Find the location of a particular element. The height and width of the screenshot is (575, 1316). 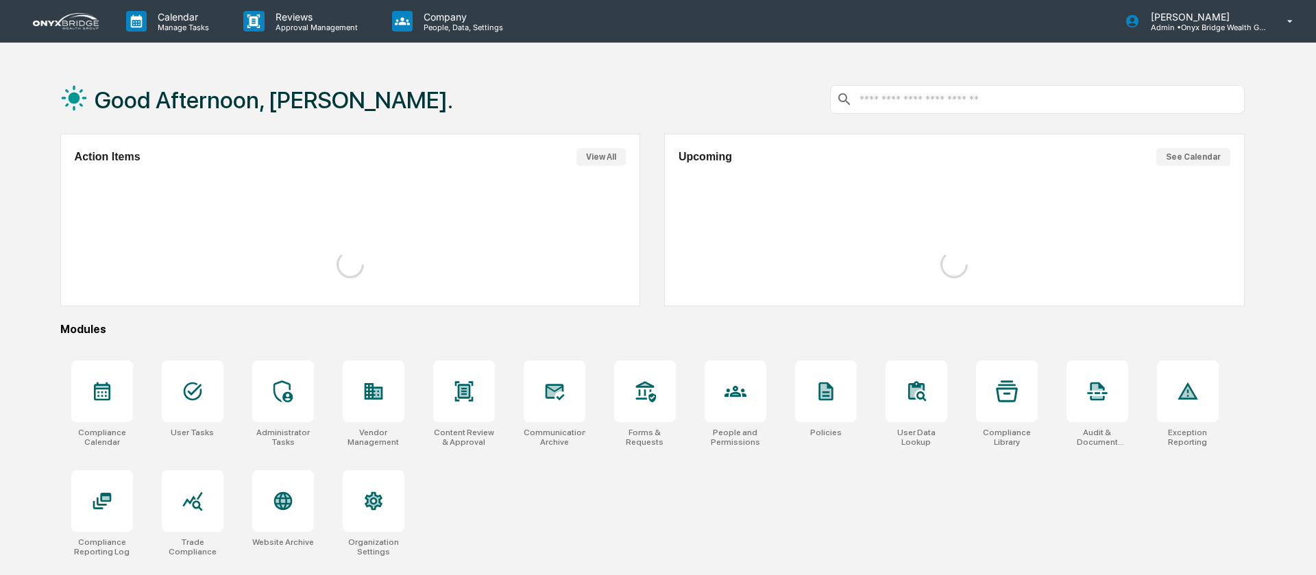

div: User Tasks is located at coordinates (192, 433).